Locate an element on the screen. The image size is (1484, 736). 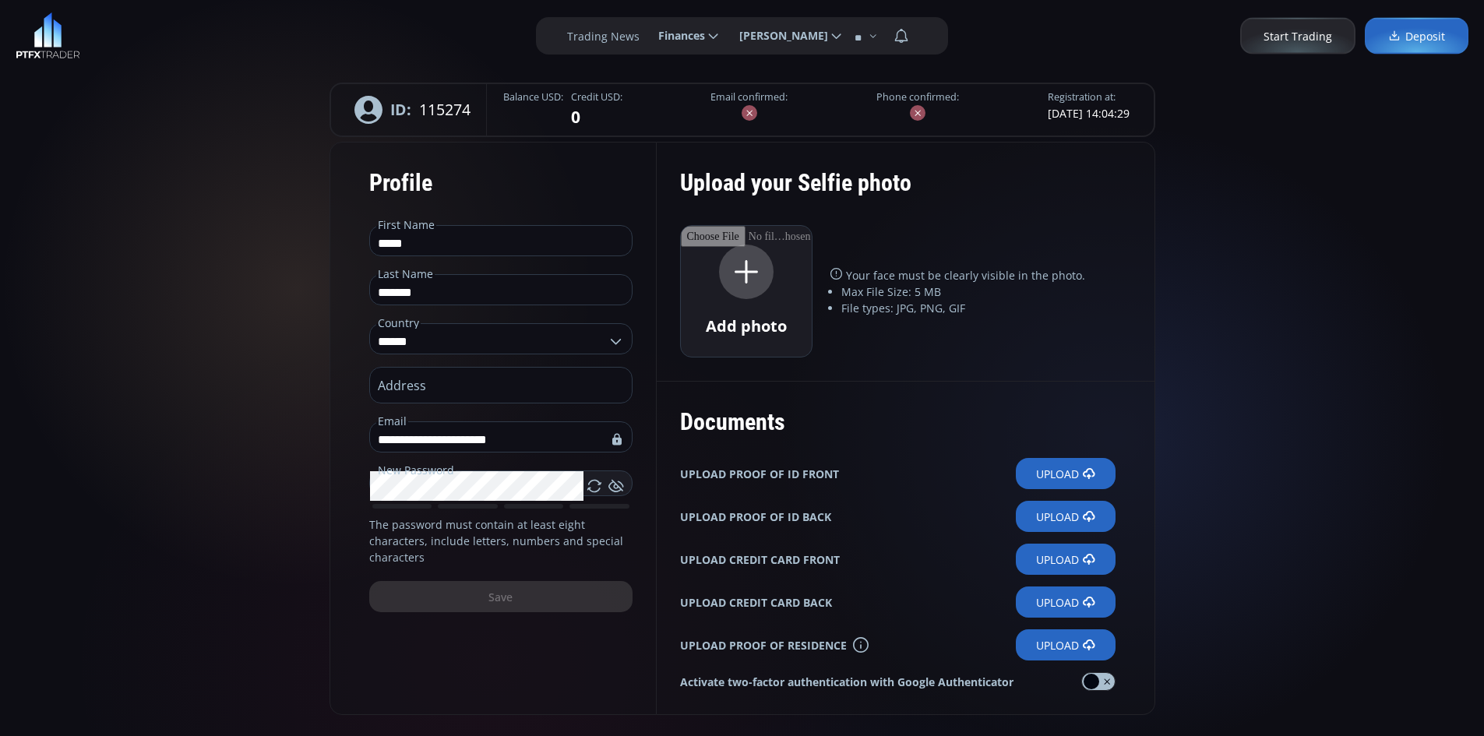
b: UPLOAD PROOF OF RESIDENCE is located at coordinates (763, 645).